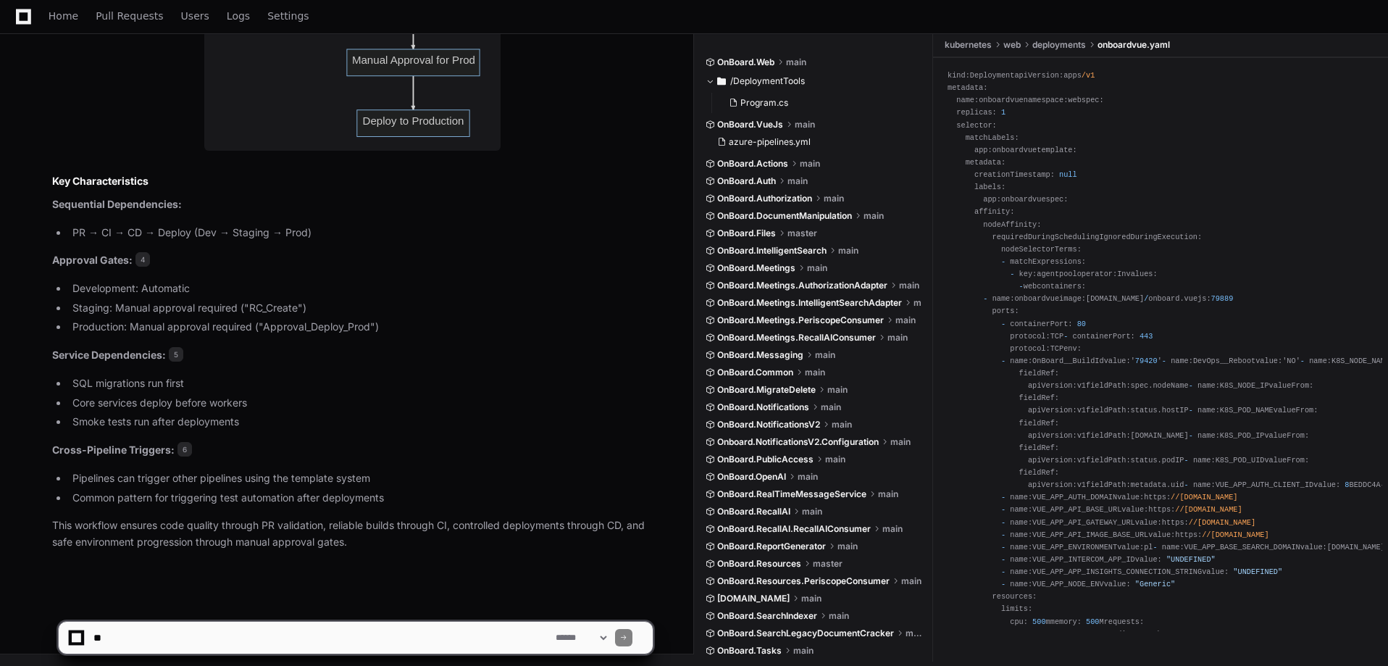  I want to click on span: requiredDuringSchedulingIgnoredDuringExecution:, so click(1098, 237).